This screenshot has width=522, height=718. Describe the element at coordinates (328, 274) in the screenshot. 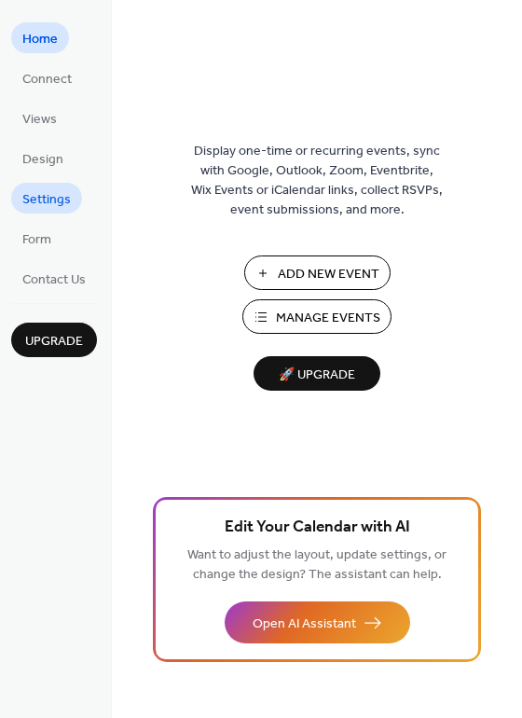

I see `span: Add New Event` at that location.